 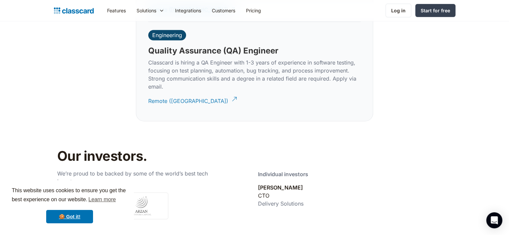 I want to click on a: Integrations, so click(x=188, y=10).